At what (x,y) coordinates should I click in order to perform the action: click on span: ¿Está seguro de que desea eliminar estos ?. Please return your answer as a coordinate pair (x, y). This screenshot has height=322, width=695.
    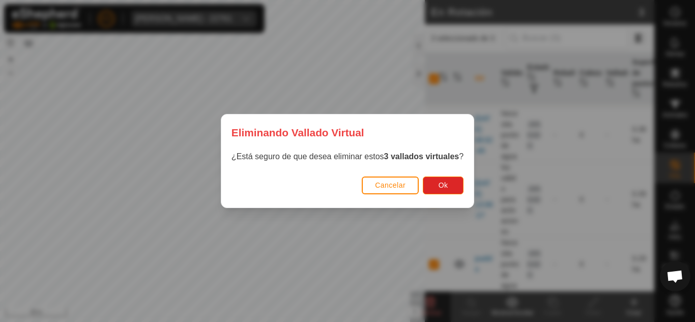
    Looking at the image, I should click on (348, 156).